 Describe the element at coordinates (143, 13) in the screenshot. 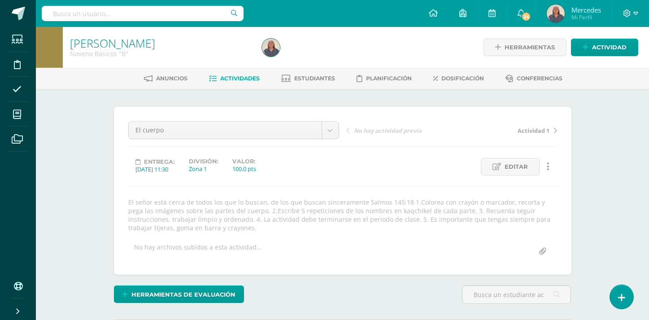

I see `input: Busca un usuario...` at that location.